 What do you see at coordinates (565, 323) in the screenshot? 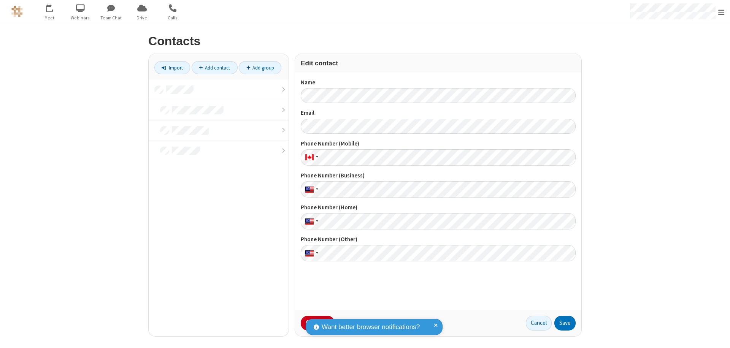
I see `button: Save` at bounding box center [565, 323].